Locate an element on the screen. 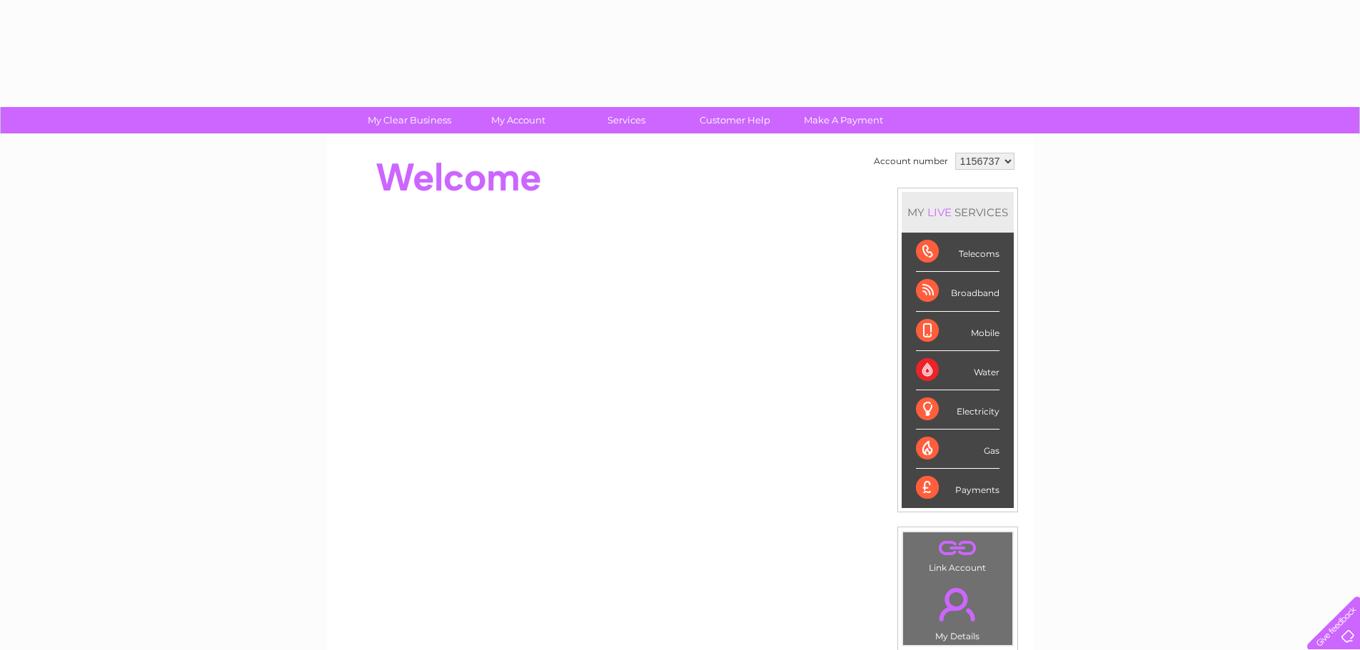 This screenshot has height=650, width=1360. a: Make A Payment is located at coordinates (843, 120).